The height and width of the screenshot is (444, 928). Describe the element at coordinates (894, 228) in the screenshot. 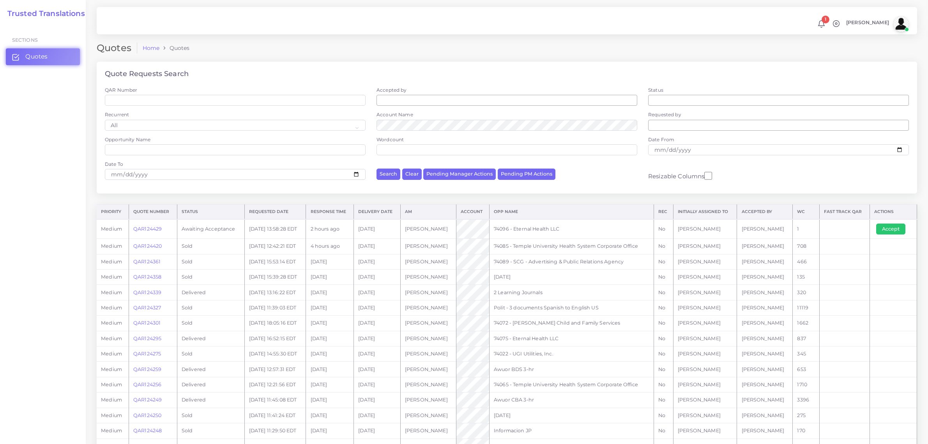

I see `a: Accept` at that location.